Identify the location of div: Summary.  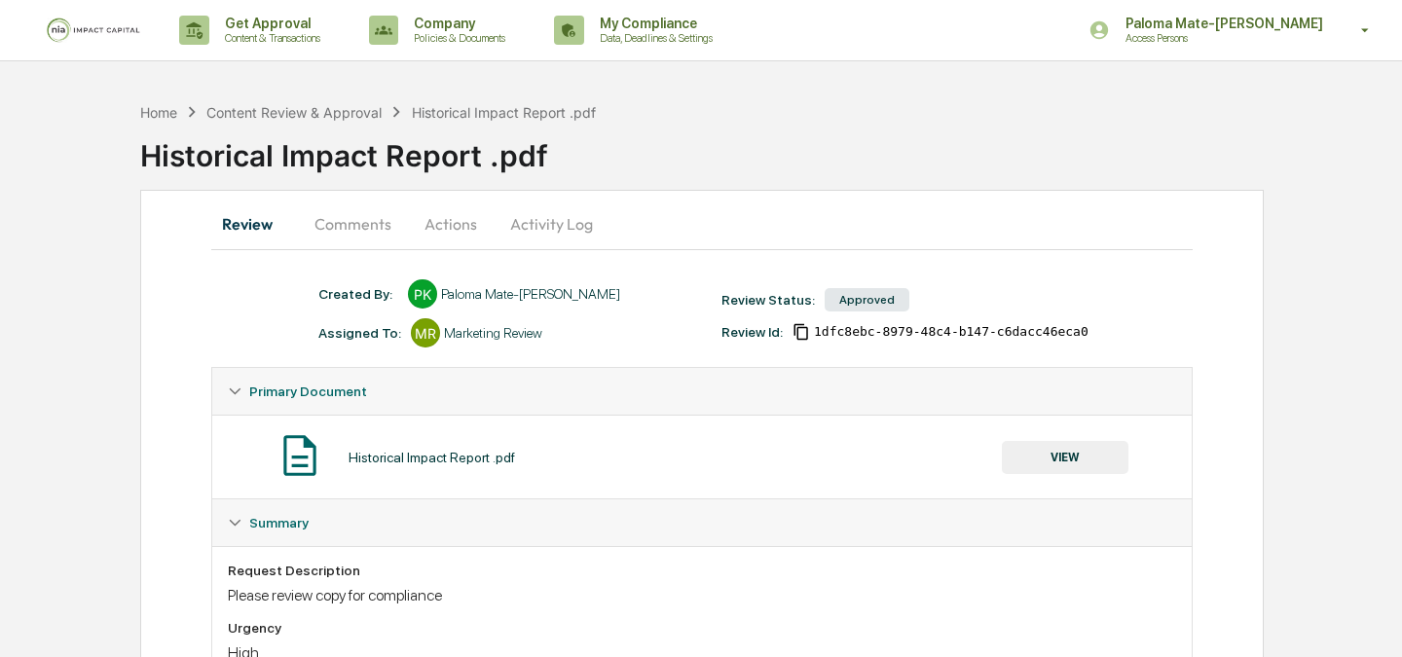
(702, 523).